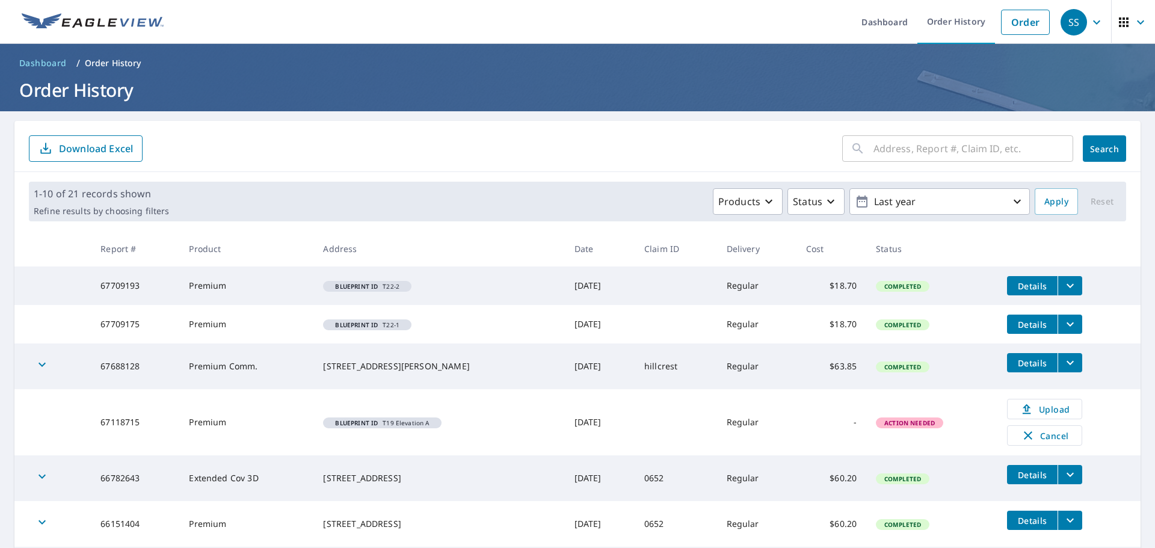 The height and width of the screenshot is (548, 1155). What do you see at coordinates (135, 478) in the screenshot?
I see `td: 66782643` at bounding box center [135, 478].